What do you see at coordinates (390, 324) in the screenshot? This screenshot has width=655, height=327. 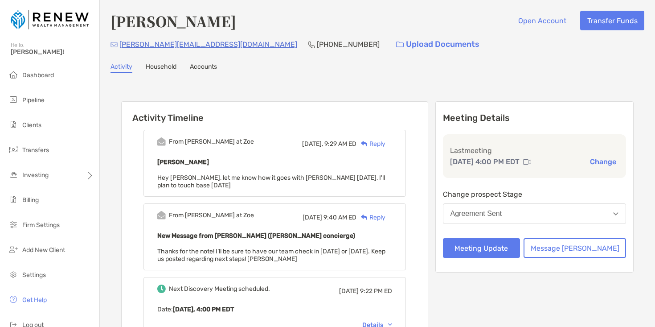 I see `img: Chevron icon` at bounding box center [390, 324].